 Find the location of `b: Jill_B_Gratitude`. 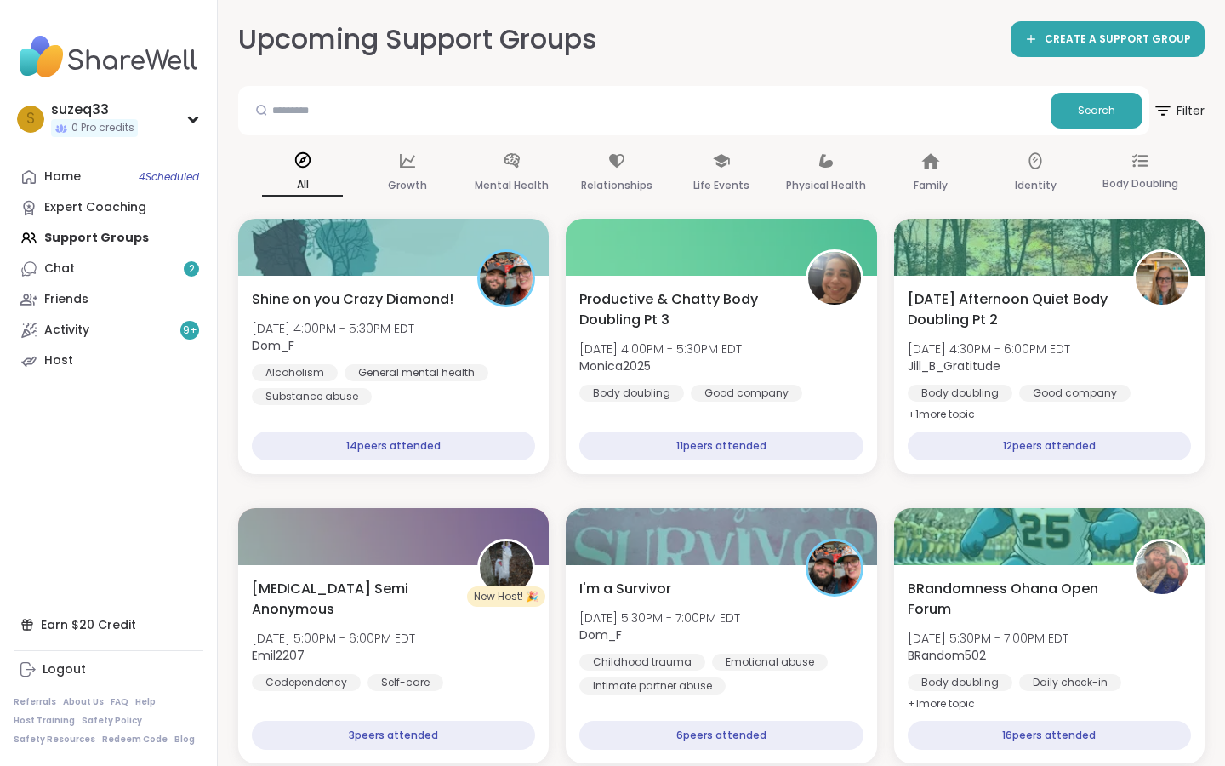

b: Jill_B_Gratitude is located at coordinates (954, 366).